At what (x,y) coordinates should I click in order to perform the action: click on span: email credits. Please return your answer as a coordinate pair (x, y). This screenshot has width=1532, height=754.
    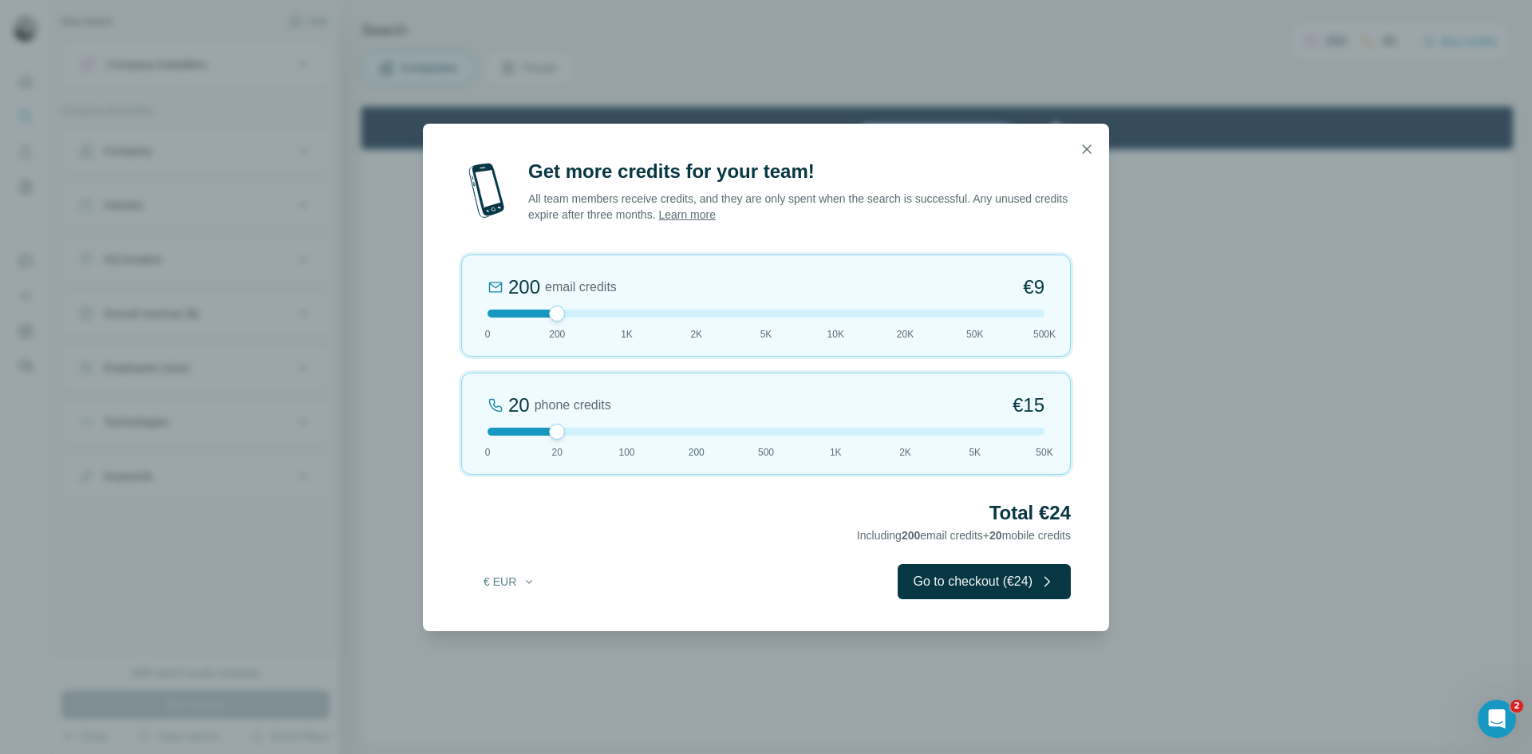
    Looking at the image, I should click on (581, 287).